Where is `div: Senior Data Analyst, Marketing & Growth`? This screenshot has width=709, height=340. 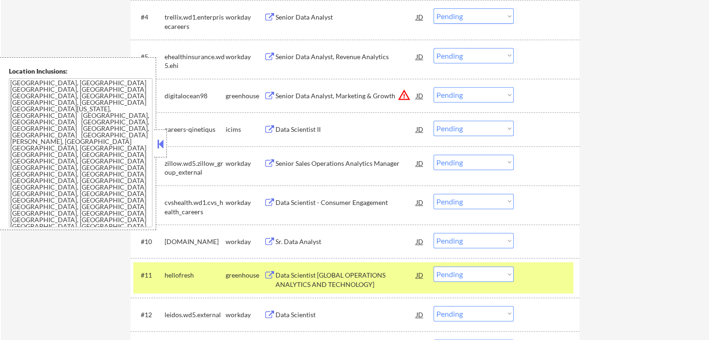 div: Senior Data Analyst, Marketing & Growth is located at coordinates (346, 96).